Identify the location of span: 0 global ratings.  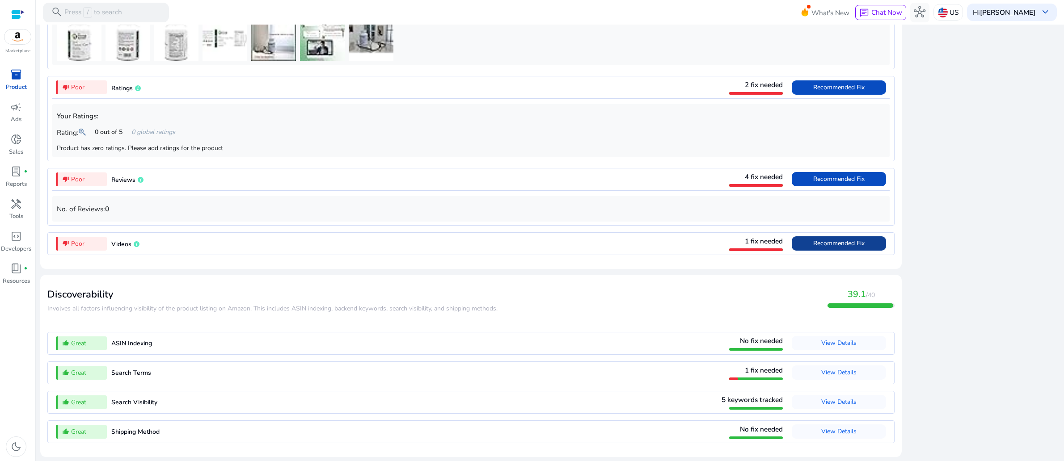
(153, 132).